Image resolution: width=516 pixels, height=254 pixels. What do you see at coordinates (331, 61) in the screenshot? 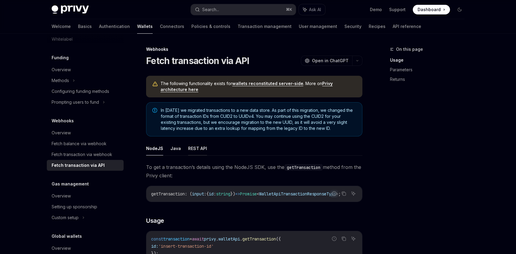
I see `span: Open in ChatGPT` at bounding box center [331, 61].